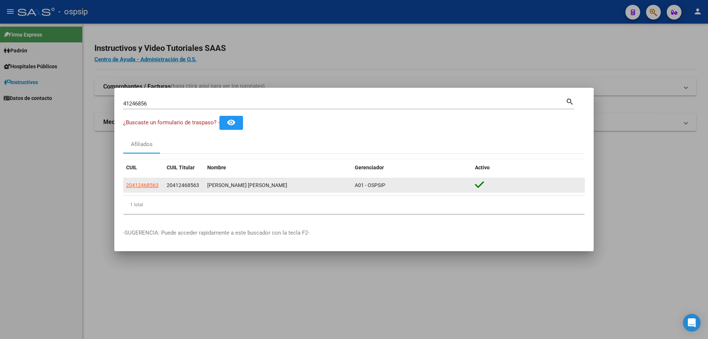  Describe the element at coordinates (171, 122) in the screenshot. I see `span: ¿Buscaste un formulario de traspaso? -` at that location.